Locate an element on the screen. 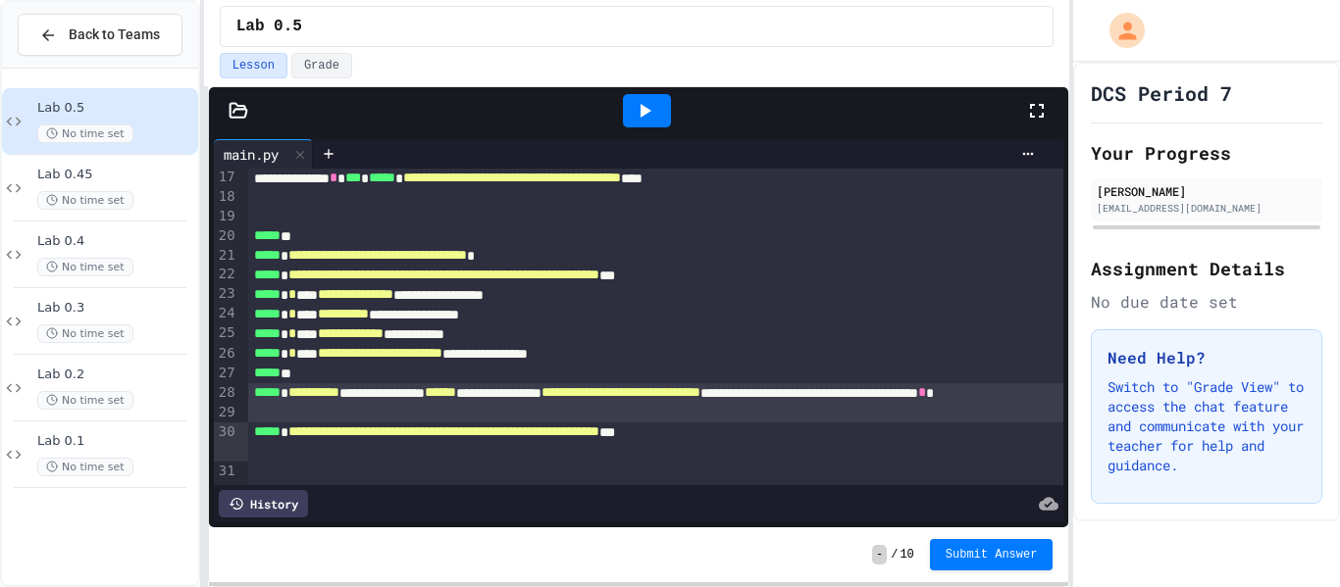 This screenshot has width=1340, height=587. button: Lesson is located at coordinates (253, 66).